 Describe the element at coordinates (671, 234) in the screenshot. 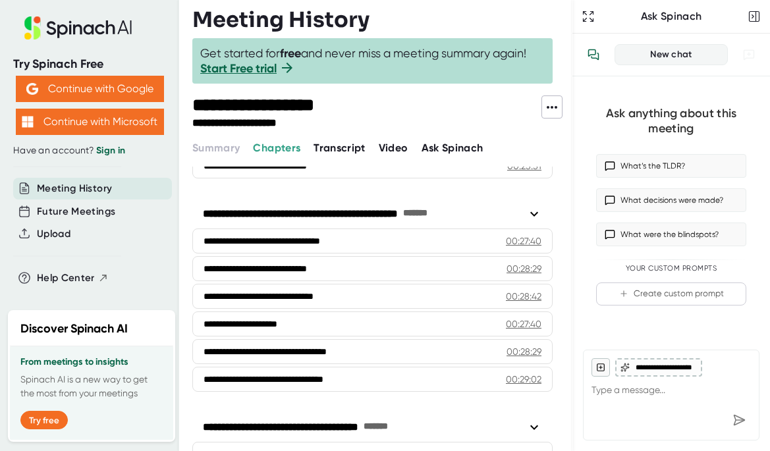

I see `button: What were the blindspots?` at that location.